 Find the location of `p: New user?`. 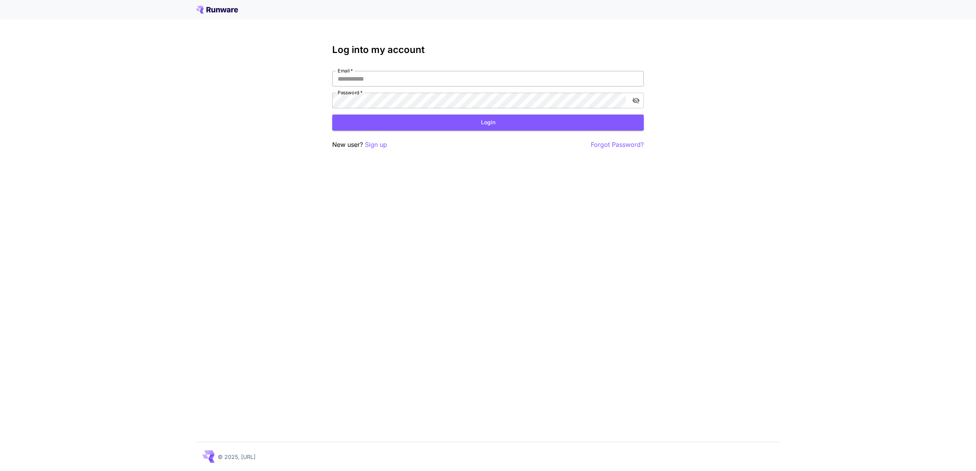

p: New user? is located at coordinates (359, 144).